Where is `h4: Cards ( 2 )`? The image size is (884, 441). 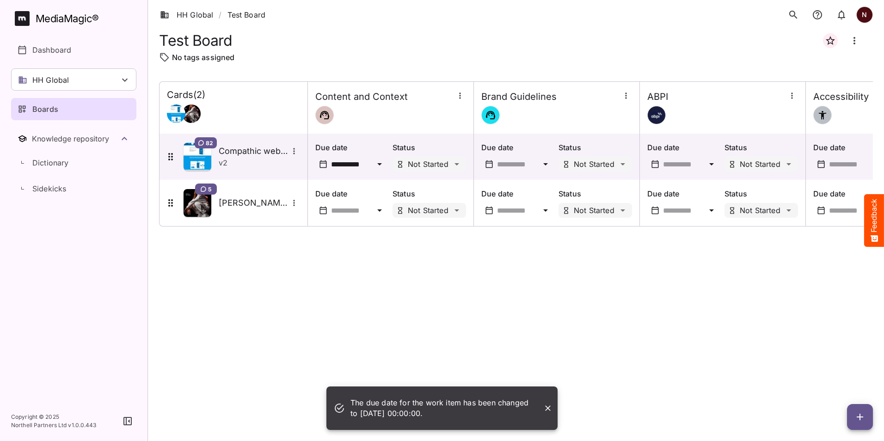 h4: Cards ( 2 ) is located at coordinates (186, 95).